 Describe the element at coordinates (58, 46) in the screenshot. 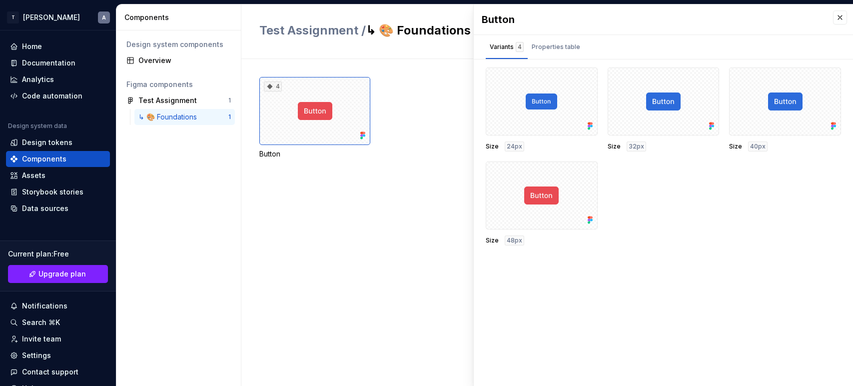

I see `a: Home` at that location.